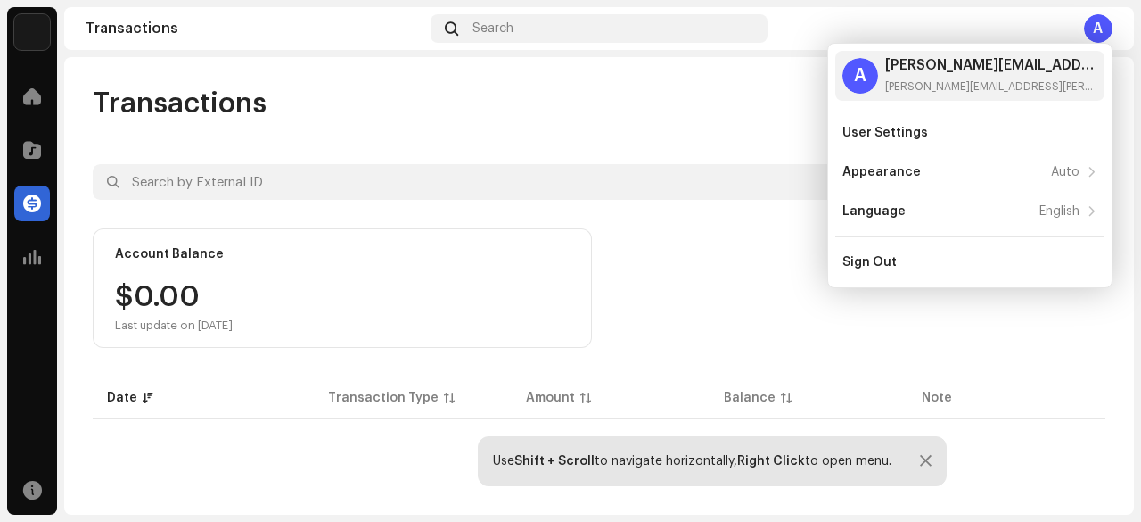  Describe the element at coordinates (495, 182) in the screenshot. I see `input: Search by External ID` at that location.